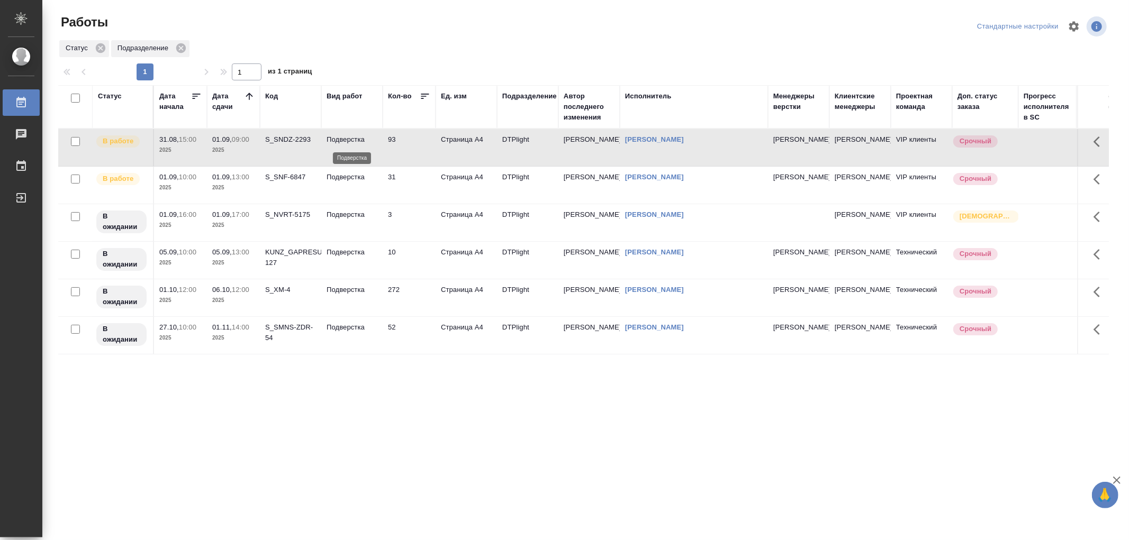  I want to click on p: 14:00, so click(240, 327).